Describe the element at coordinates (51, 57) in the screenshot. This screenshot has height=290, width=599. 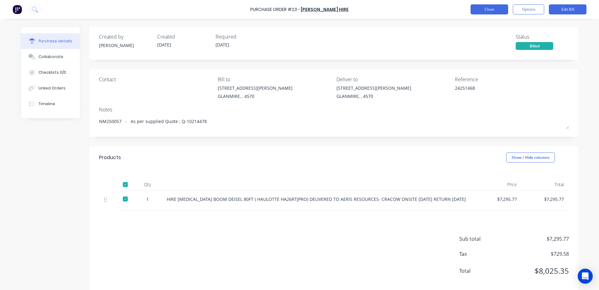
I see `div: Collaborate` at that location.